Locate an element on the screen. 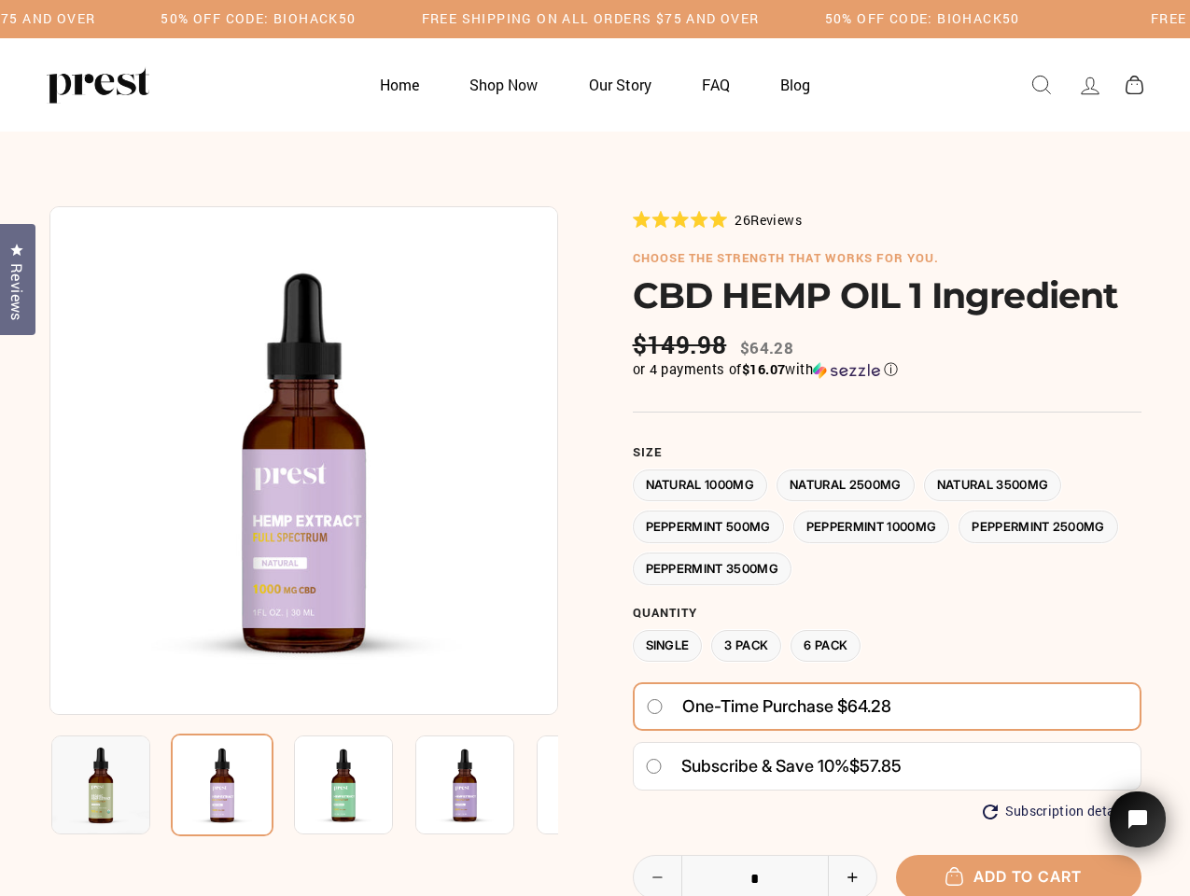  div: or 4 payments of with is located at coordinates (887, 370).